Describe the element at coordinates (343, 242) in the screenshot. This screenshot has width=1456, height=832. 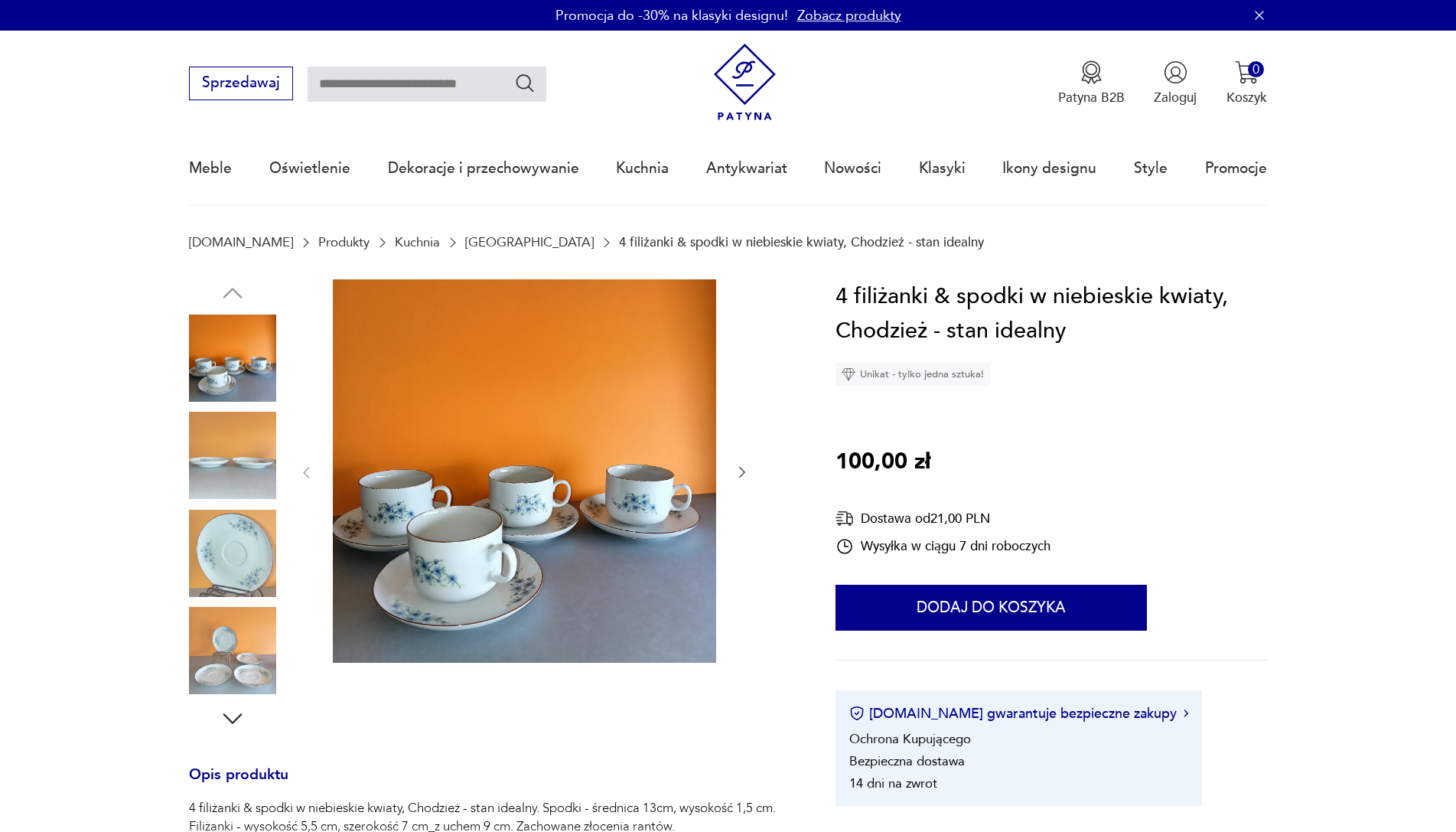
I see `a: Produkty` at that location.